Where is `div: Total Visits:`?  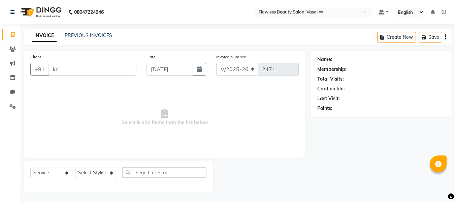
div: Total Visits: is located at coordinates (330, 79).